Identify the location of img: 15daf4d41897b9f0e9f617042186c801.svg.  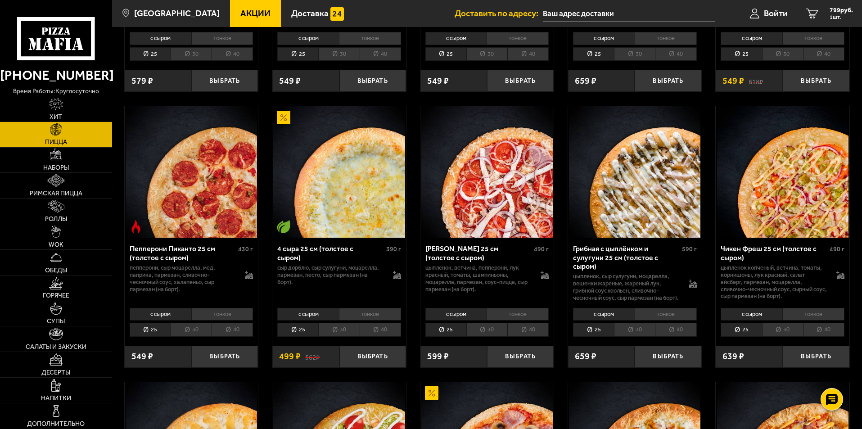
(337, 14).